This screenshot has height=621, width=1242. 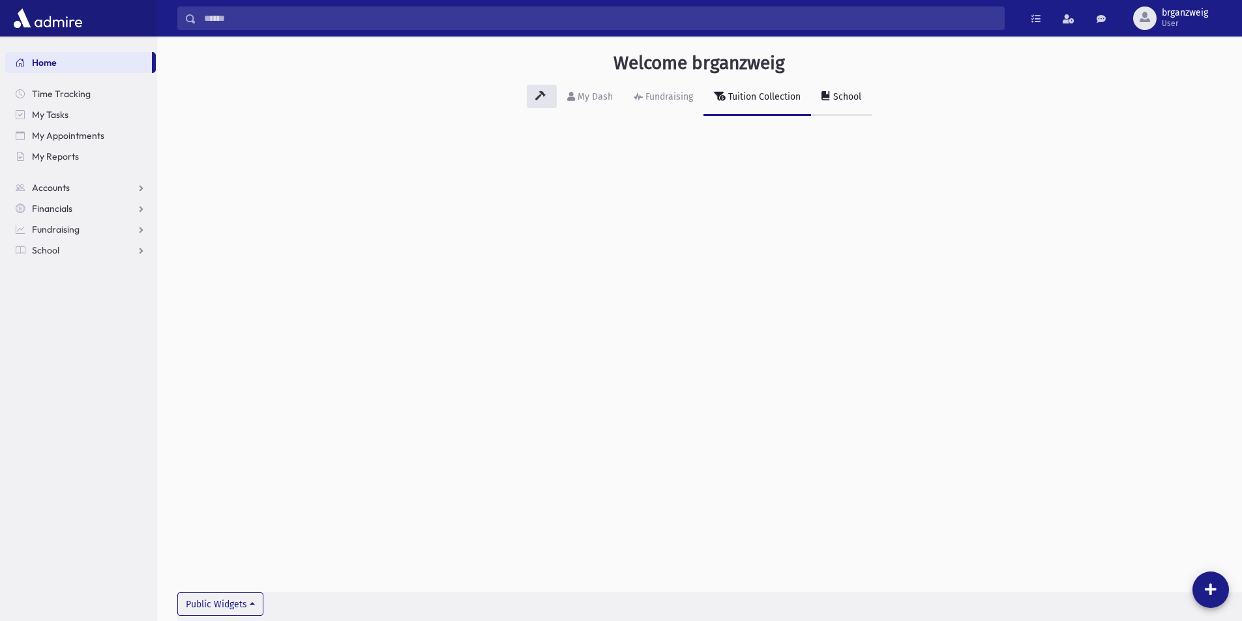 What do you see at coordinates (220, 604) in the screenshot?
I see `button: Public Widgets` at bounding box center [220, 604].